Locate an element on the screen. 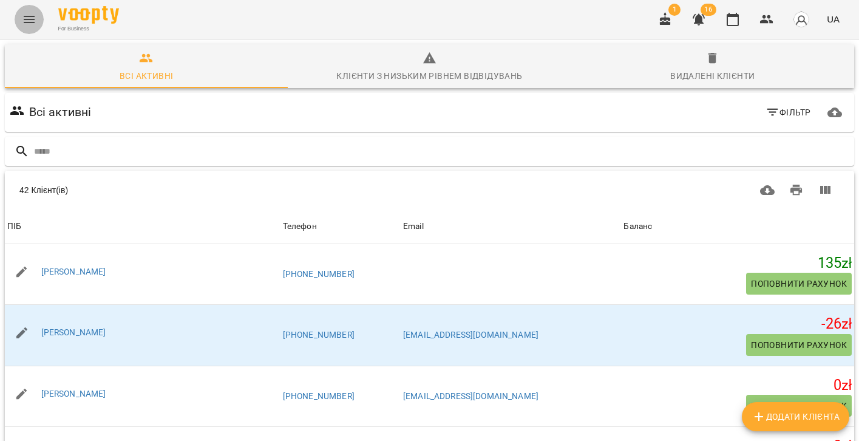 This screenshot has width=859, height=441. div: Всі активні is located at coordinates (146, 76).